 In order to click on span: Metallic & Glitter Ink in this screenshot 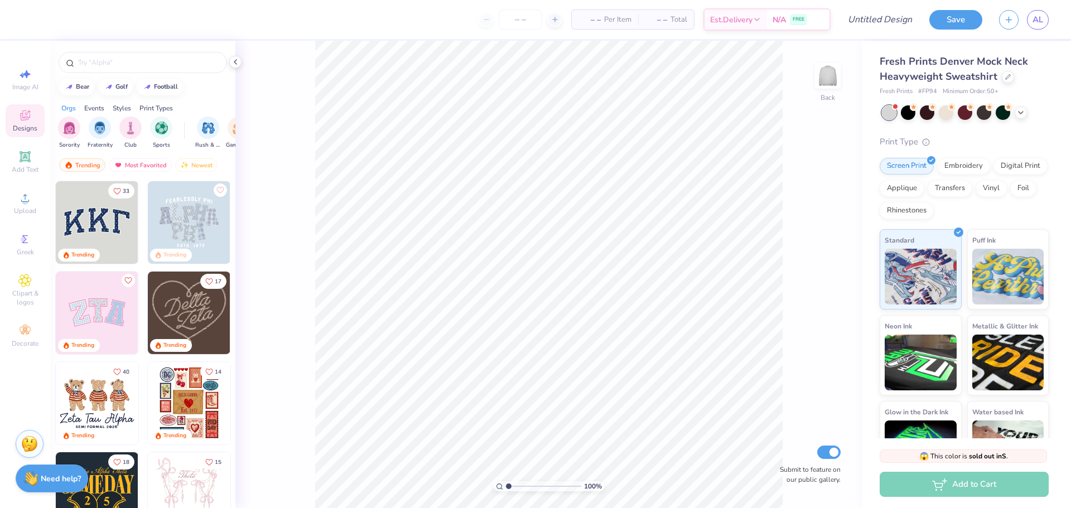, I will do `click(1005, 326)`.